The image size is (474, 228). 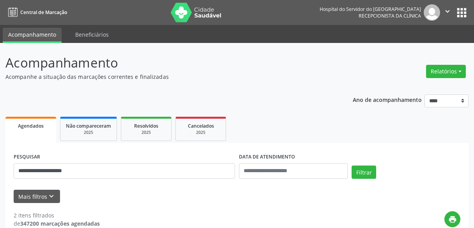 What do you see at coordinates (60, 223) in the screenshot?
I see `strong: 347200 marcações agendadas` at bounding box center [60, 223].